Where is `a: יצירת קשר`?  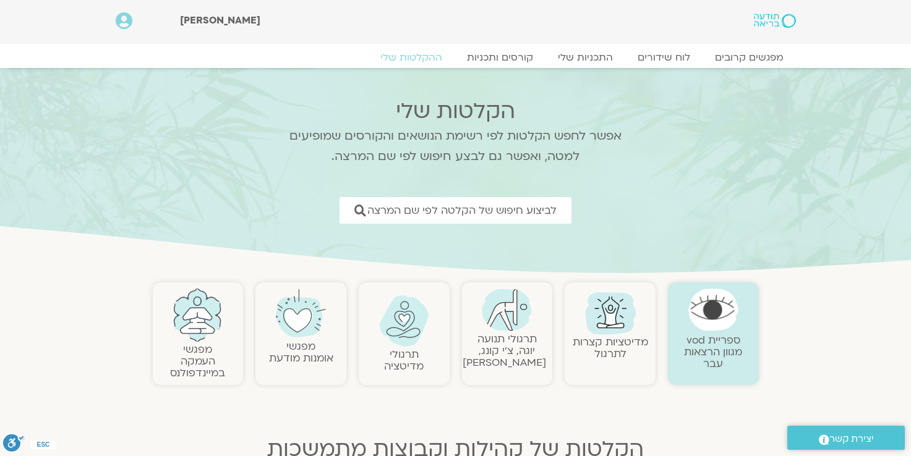 a: יצירת קשר is located at coordinates (846, 438).